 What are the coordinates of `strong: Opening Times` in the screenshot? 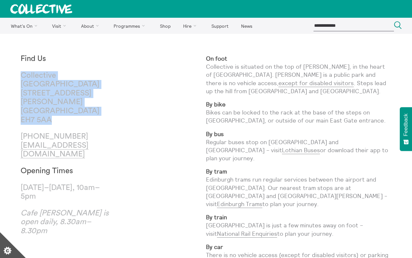 It's located at (47, 171).